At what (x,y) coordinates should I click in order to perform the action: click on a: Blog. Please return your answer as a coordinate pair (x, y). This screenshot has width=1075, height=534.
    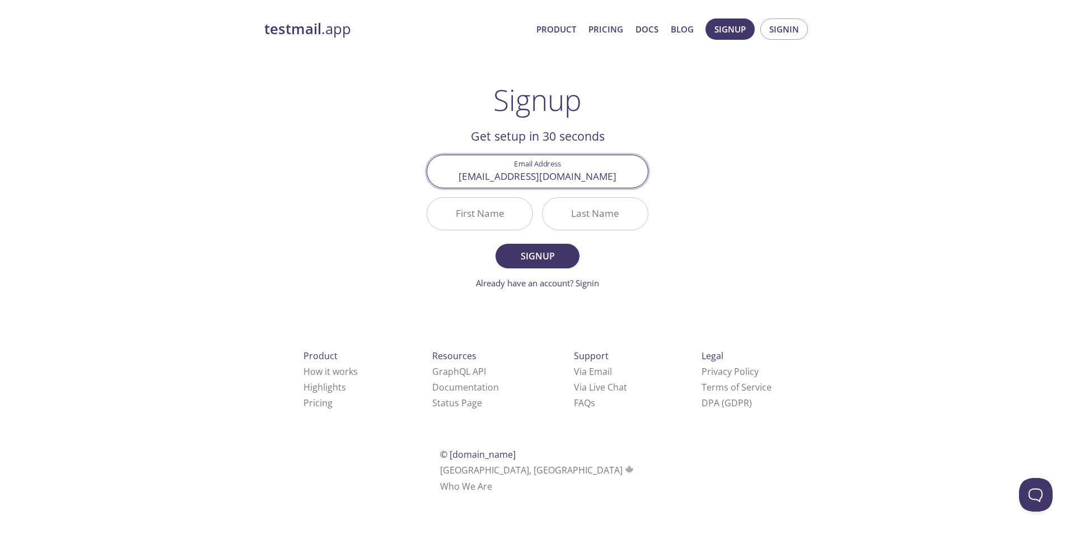
    Looking at the image, I should click on (682, 29).